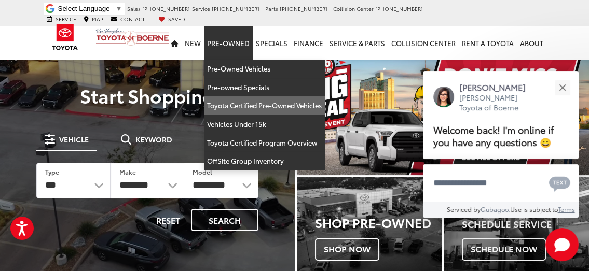 The height and width of the screenshot is (271, 589). I want to click on a: Pre-Owned Vehicles, so click(264, 69).